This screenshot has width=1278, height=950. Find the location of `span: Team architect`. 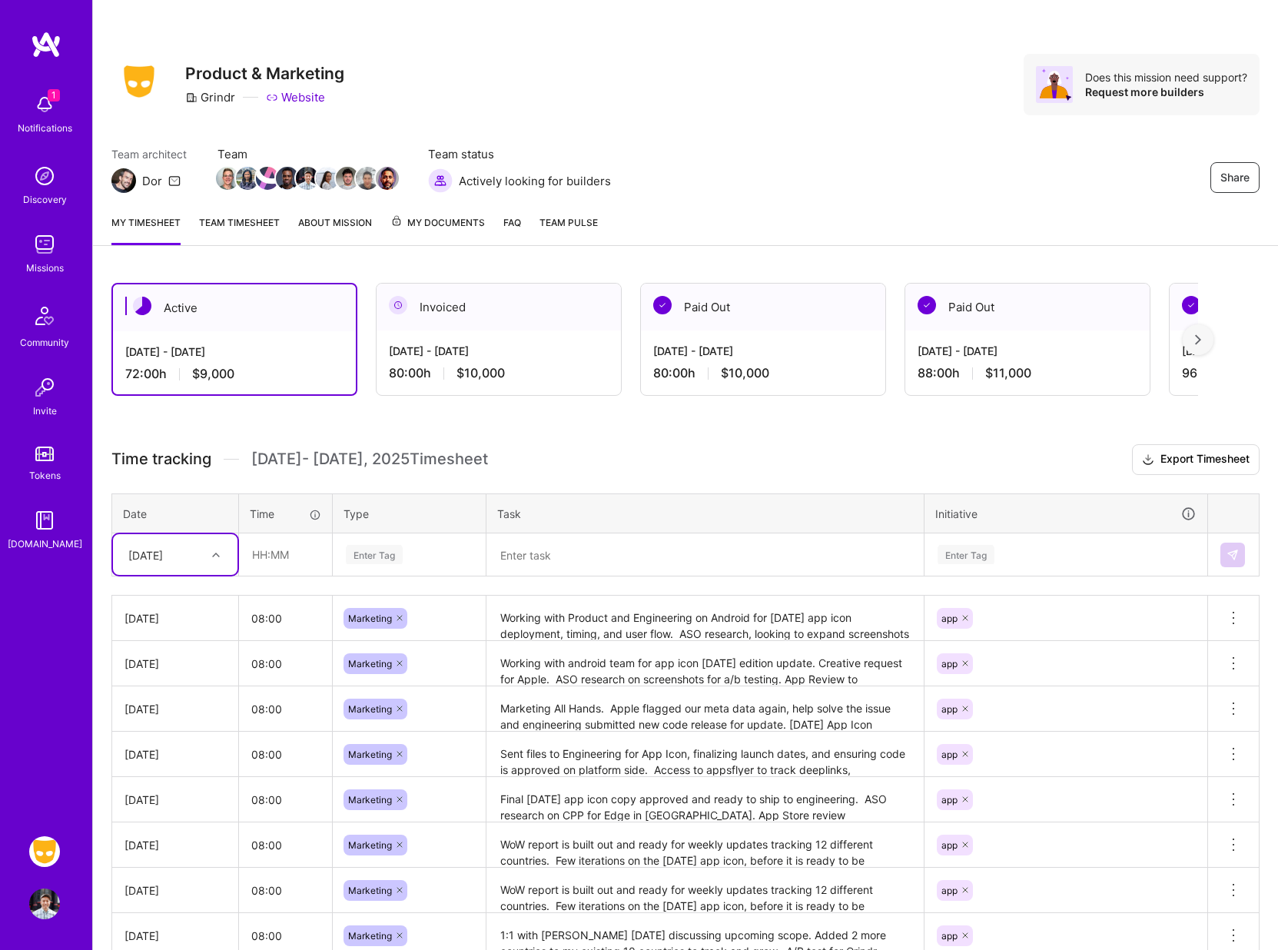

span: Team architect is located at coordinates (149, 154).